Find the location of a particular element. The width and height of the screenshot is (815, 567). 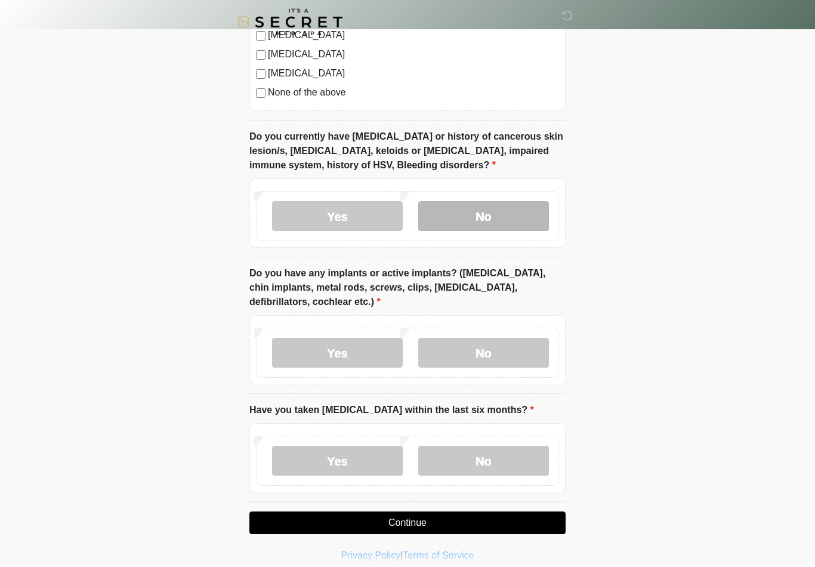

a: Privacy Policy is located at coordinates (371, 556).